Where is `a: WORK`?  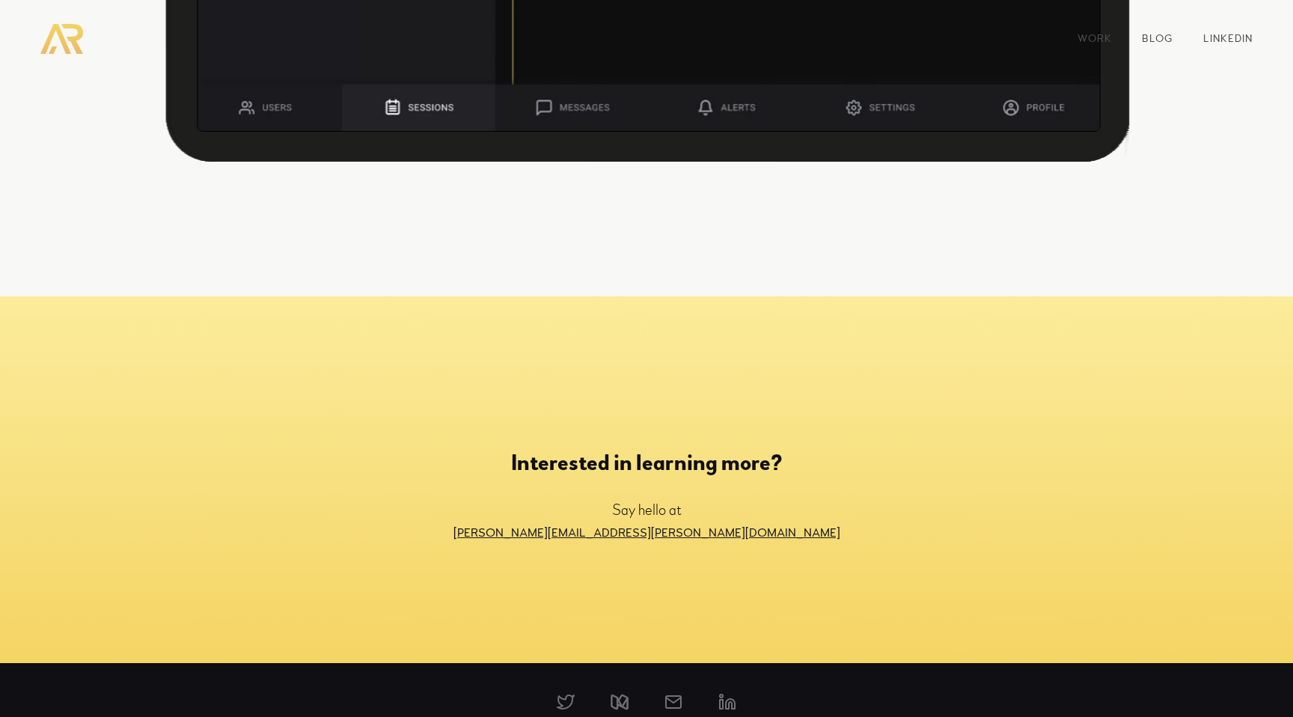
a: WORK is located at coordinates (1095, 39).